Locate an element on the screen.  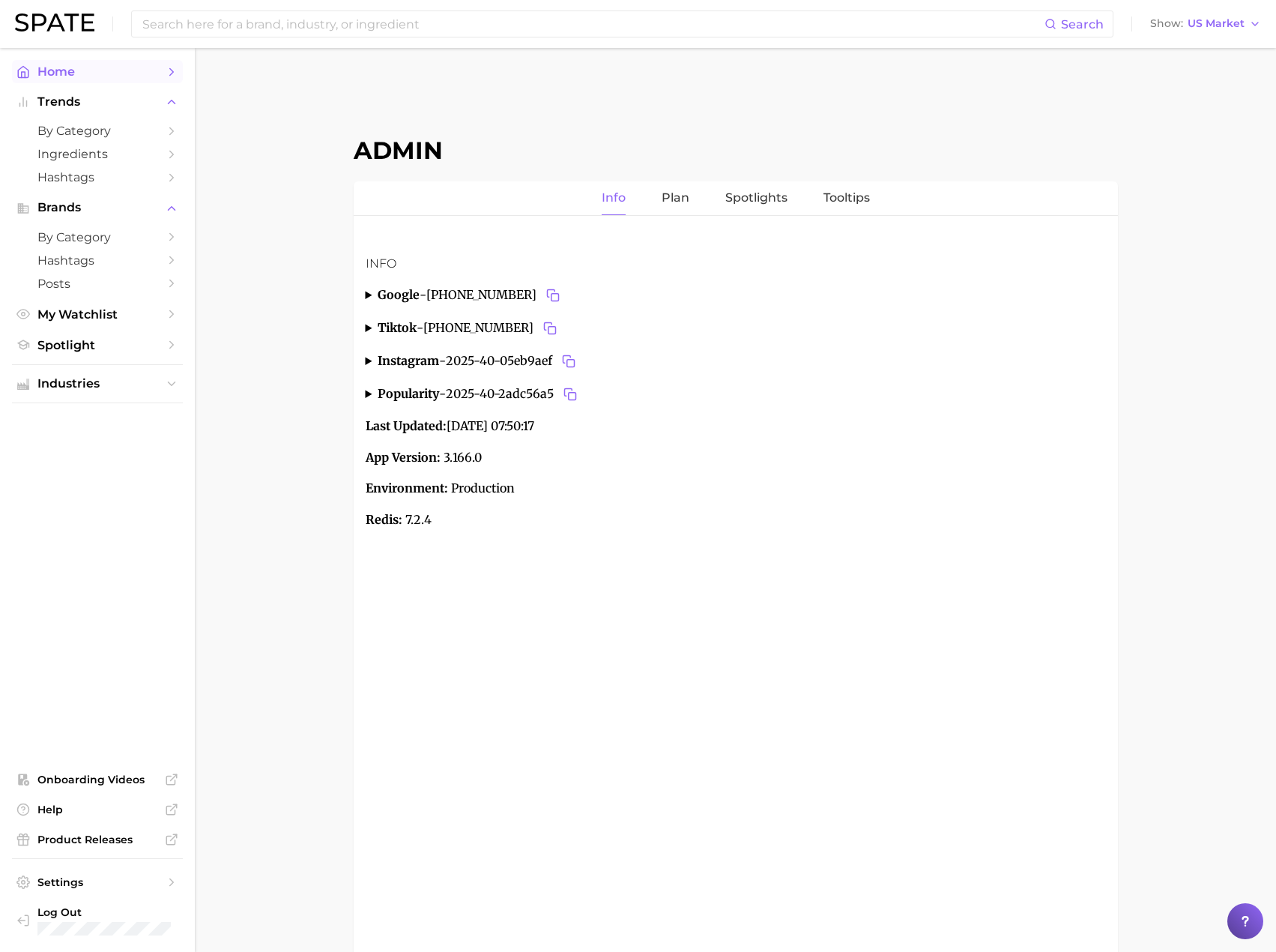
span: Onboarding Videos is located at coordinates (98, 779).